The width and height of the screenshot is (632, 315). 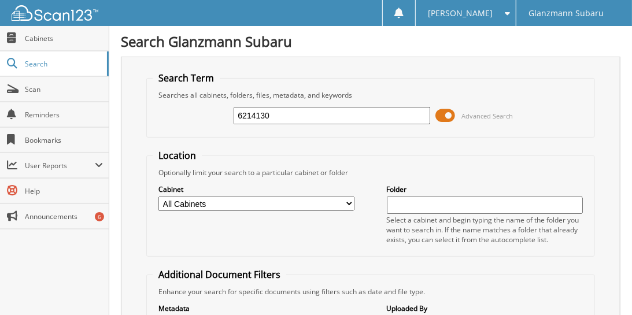 I want to click on label: Uploaded By, so click(x=484, y=308).